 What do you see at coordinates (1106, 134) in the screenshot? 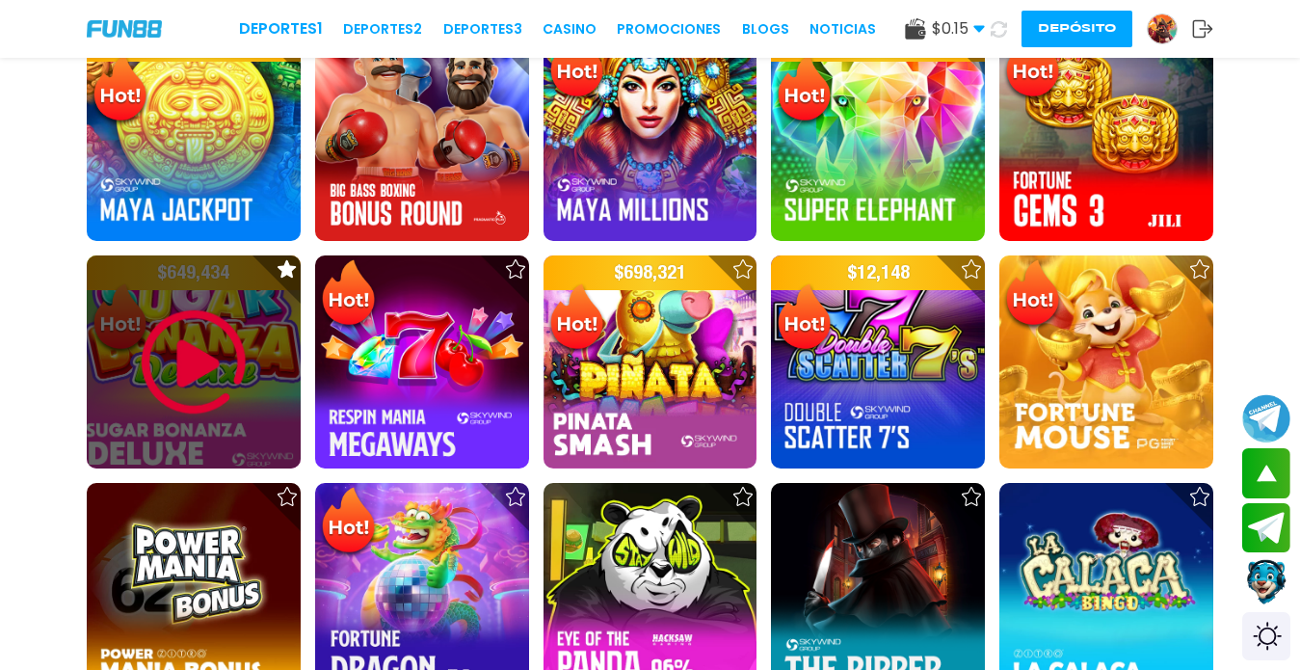
I see `img: Fortune Gems 3` at bounding box center [1106, 134].